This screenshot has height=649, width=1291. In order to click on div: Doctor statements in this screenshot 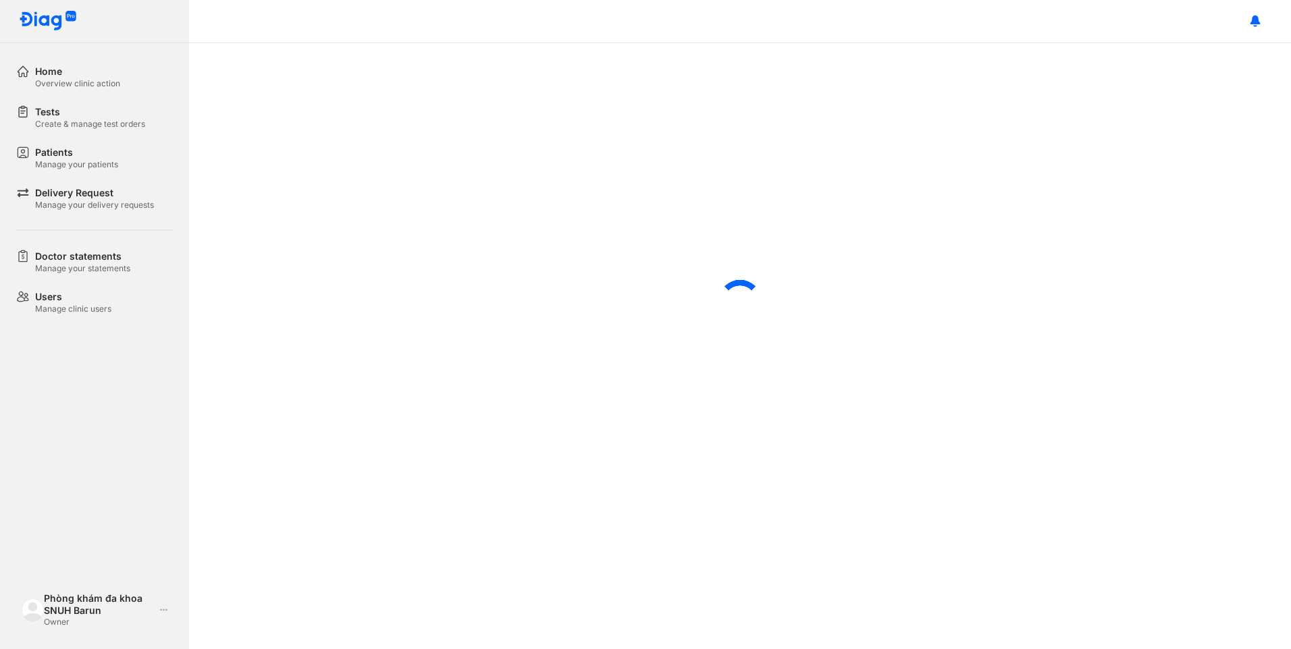, I will do `click(82, 257)`.